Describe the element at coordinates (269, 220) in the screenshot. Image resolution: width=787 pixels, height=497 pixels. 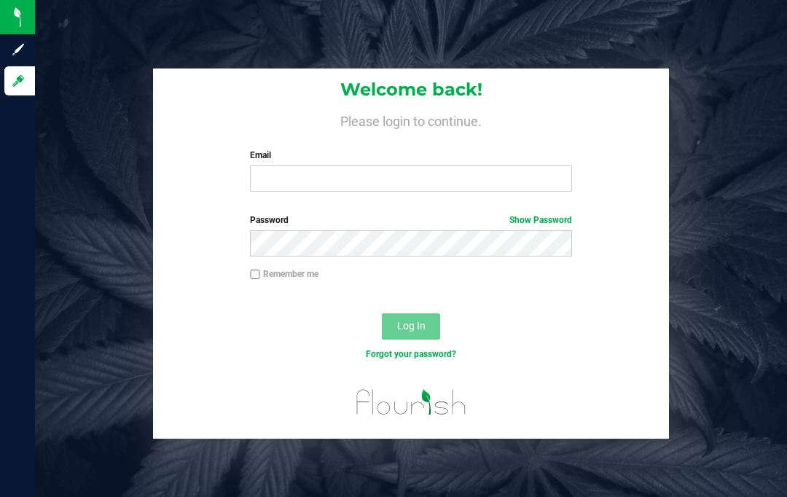
I see `span: Password` at that location.